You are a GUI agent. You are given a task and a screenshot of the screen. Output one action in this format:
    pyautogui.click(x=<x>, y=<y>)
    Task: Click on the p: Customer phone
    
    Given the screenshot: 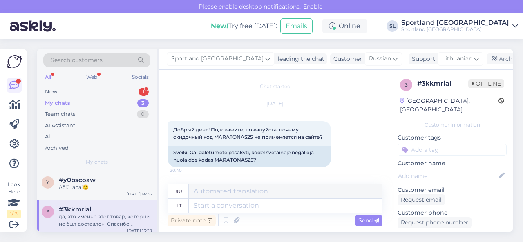 What is the action you would take?
    pyautogui.click(x=452, y=213)
    